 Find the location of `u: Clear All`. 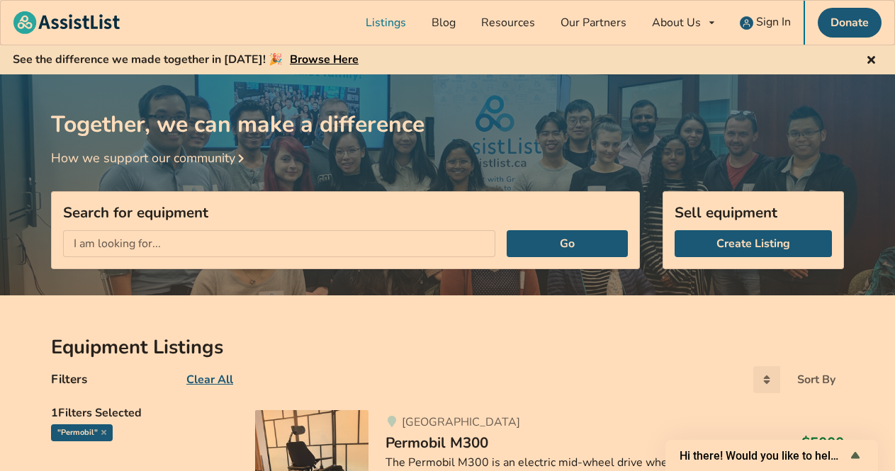

u: Clear All is located at coordinates (210, 380).